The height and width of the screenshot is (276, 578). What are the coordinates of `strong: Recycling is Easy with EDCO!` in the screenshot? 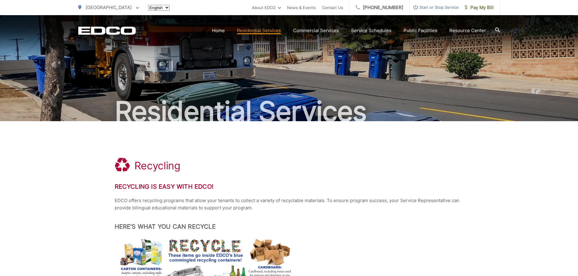 It's located at (164, 187).